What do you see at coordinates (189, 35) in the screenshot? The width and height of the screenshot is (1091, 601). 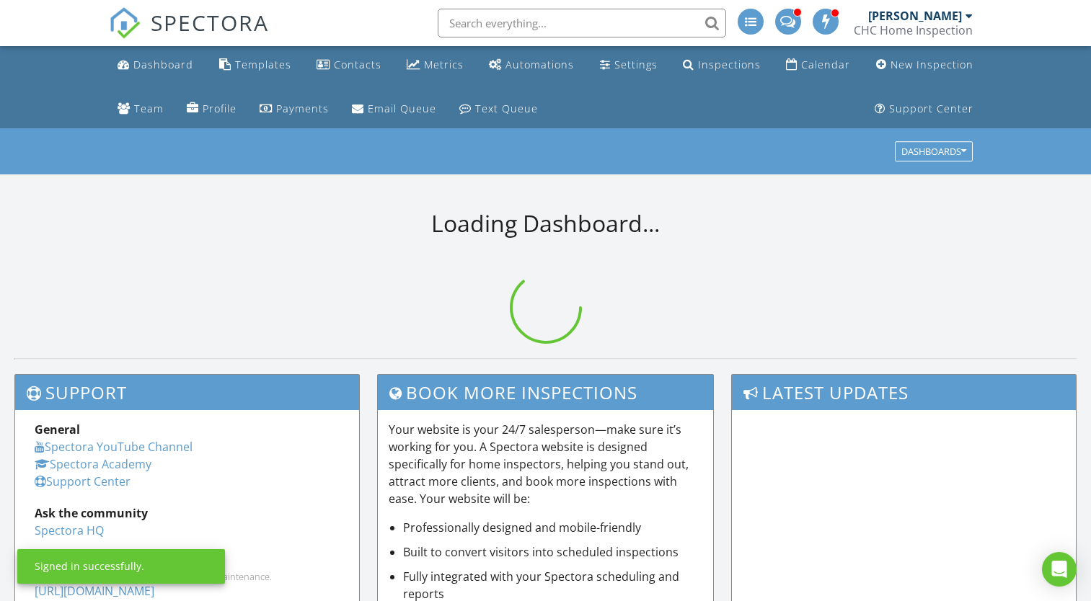 I see `a: SPECTORA` at bounding box center [189, 35].